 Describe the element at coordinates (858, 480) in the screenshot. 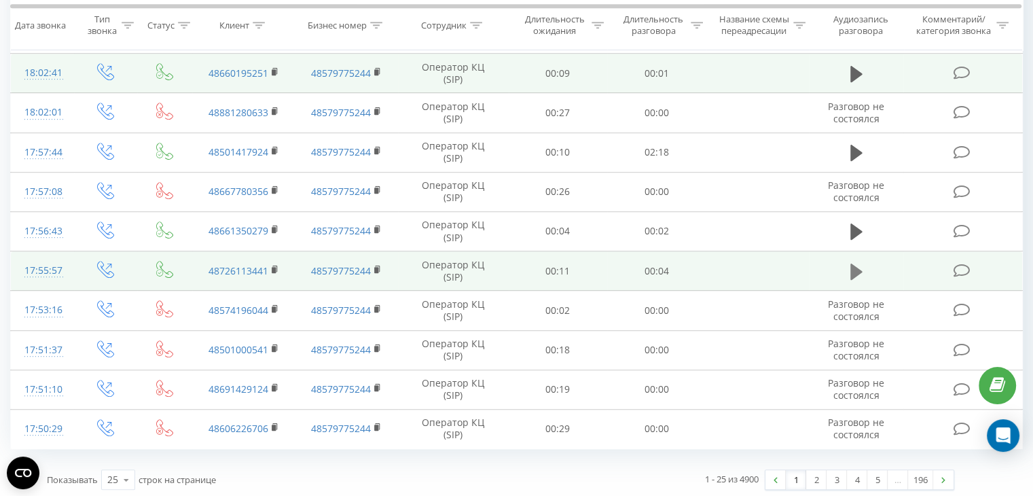

I see `a: 4` at that location.